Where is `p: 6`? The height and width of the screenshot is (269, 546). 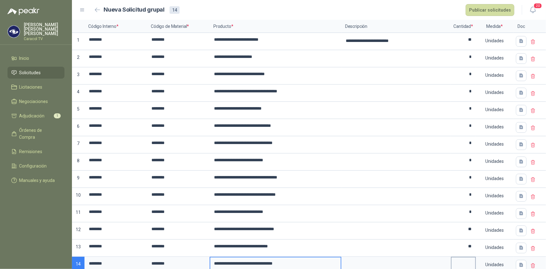 p: 6 is located at coordinates (78, 127).